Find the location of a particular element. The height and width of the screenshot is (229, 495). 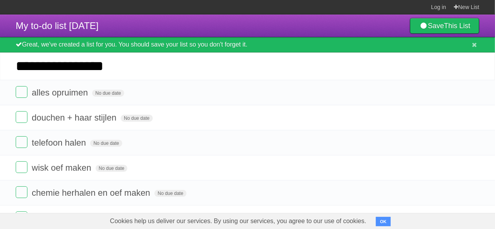

span: Cookies help us deliver our services. By using our services, you agree to our use of cookies. is located at coordinates (239, 222).